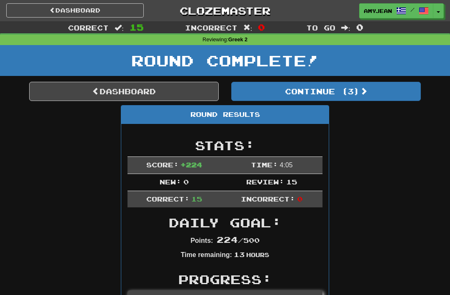  I want to click on h2: Stats:, so click(225, 145).